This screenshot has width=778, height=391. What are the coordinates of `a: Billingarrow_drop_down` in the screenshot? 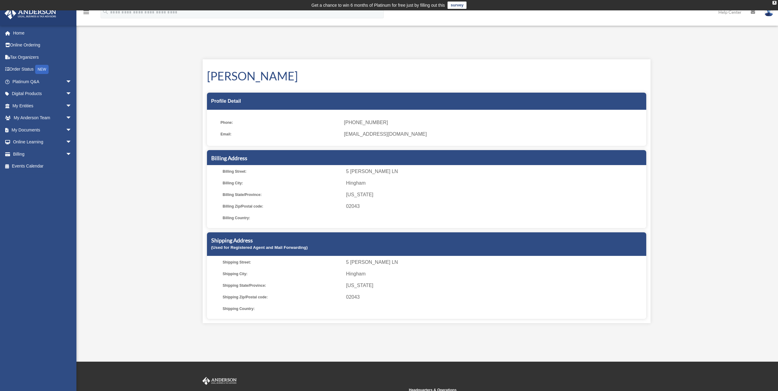 It's located at (42, 154).